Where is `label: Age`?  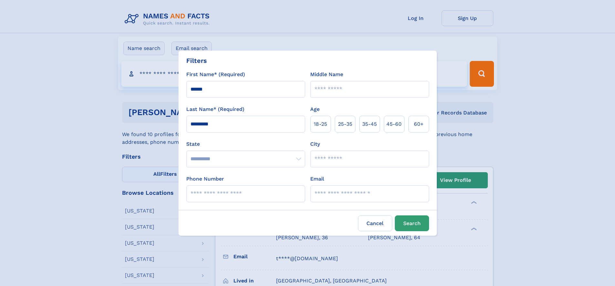
label: Age is located at coordinates (315, 109).